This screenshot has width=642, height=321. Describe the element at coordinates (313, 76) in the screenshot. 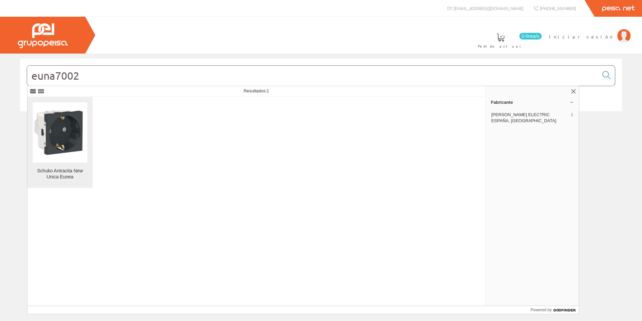

I see `input: Buscar...` at that location.